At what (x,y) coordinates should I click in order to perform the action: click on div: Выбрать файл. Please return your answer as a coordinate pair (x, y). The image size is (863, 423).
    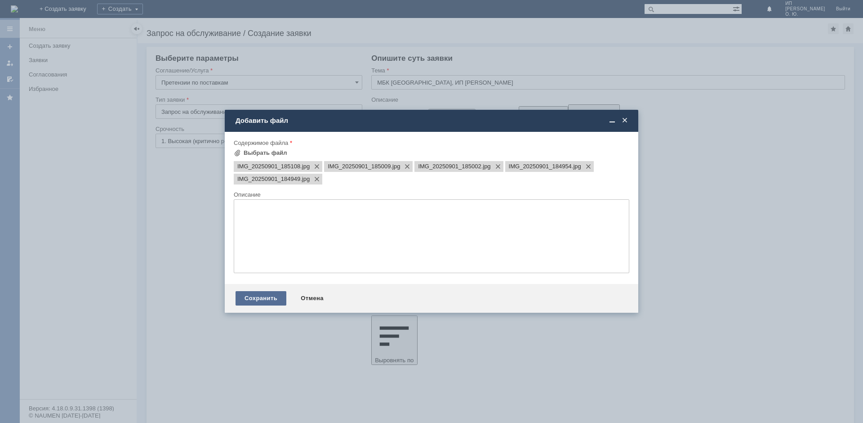
    Looking at the image, I should click on (265, 153).